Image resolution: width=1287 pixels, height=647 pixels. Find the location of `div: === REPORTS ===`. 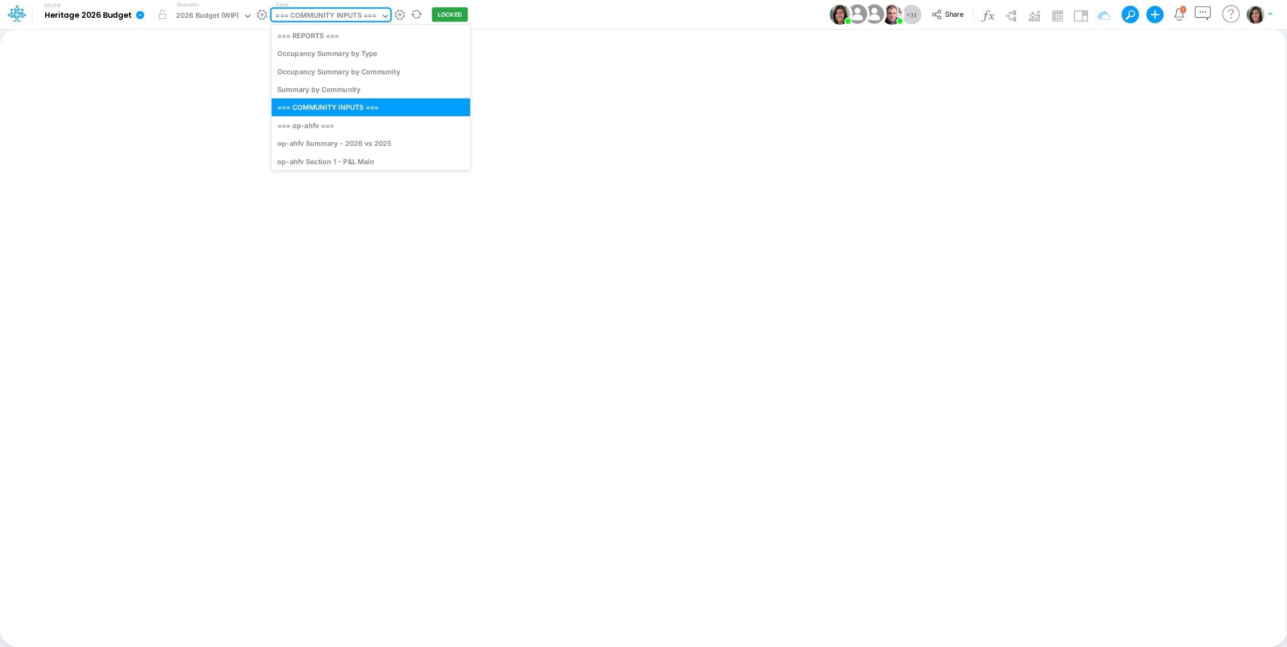

div: === REPORTS === is located at coordinates (370, 35).